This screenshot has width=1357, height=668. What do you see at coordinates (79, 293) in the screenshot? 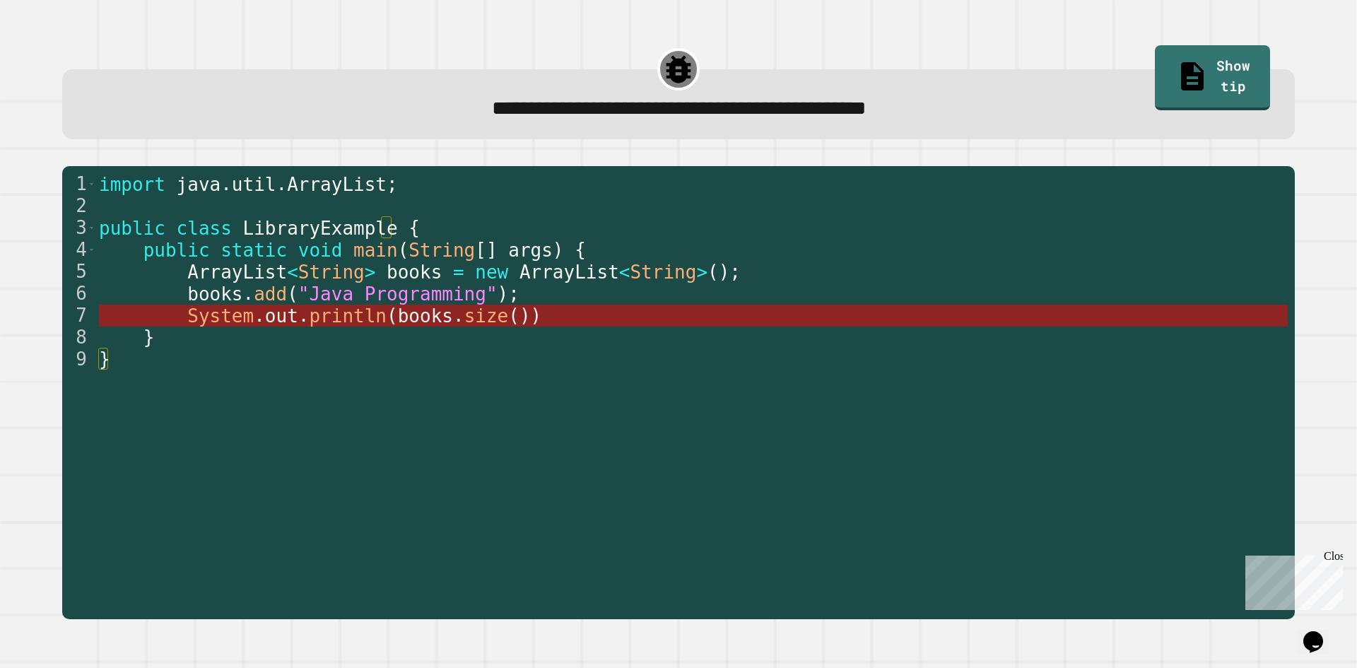
I see `div: 6` at bounding box center [79, 293].